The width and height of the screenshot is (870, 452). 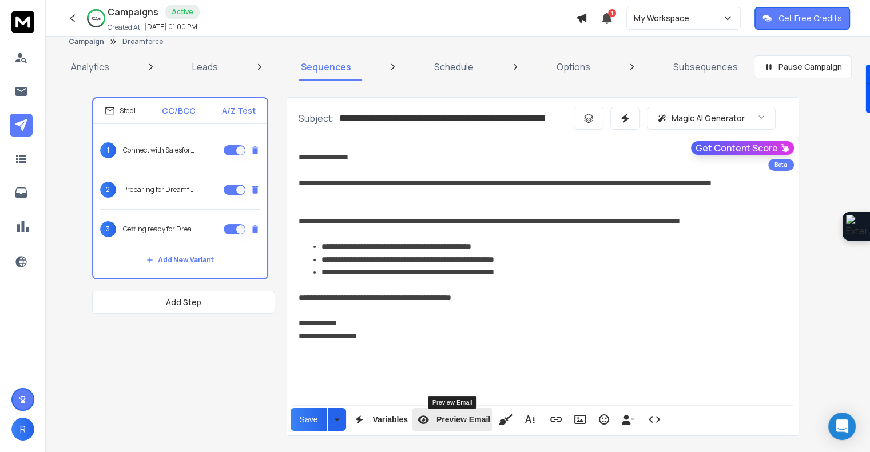 What do you see at coordinates (573, 67) in the screenshot?
I see `p: Options` at bounding box center [573, 67].